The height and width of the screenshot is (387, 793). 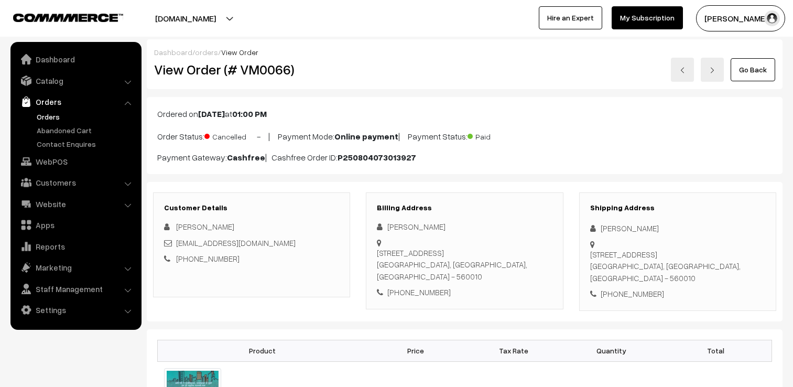 What do you see at coordinates (678, 208) in the screenshot?
I see `h3: Shipping Address` at bounding box center [678, 208].